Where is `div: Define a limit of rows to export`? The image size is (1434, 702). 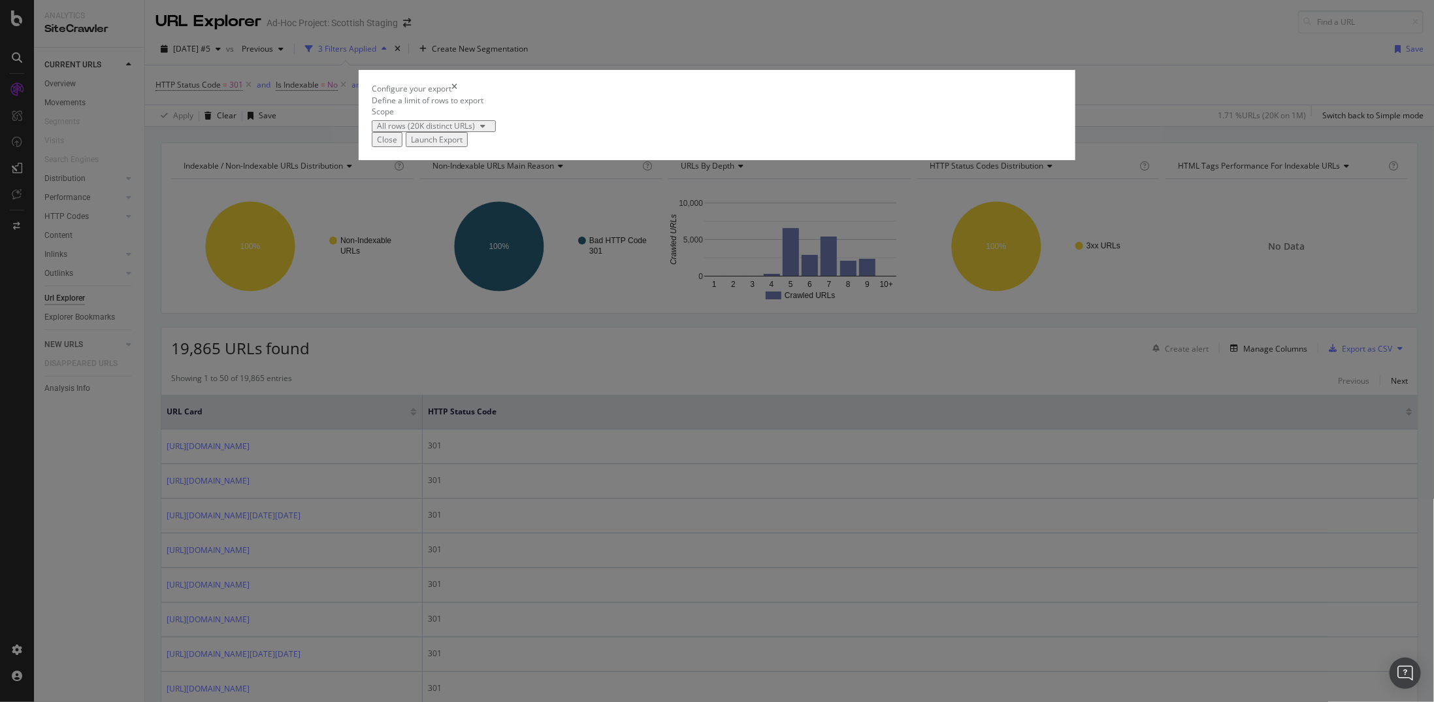 div: Define a limit of rows to export is located at coordinates (717, 100).